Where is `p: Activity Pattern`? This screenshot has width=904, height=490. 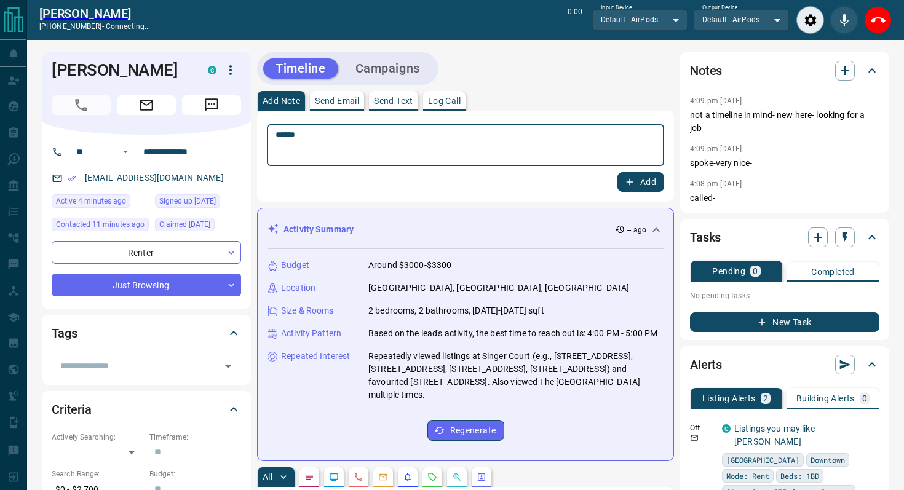 p: Activity Pattern is located at coordinates (311, 333).